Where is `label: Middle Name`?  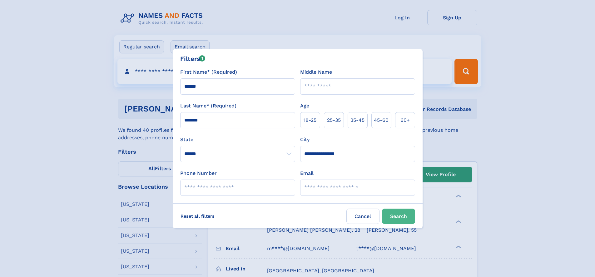 label: Middle Name is located at coordinates (316, 72).